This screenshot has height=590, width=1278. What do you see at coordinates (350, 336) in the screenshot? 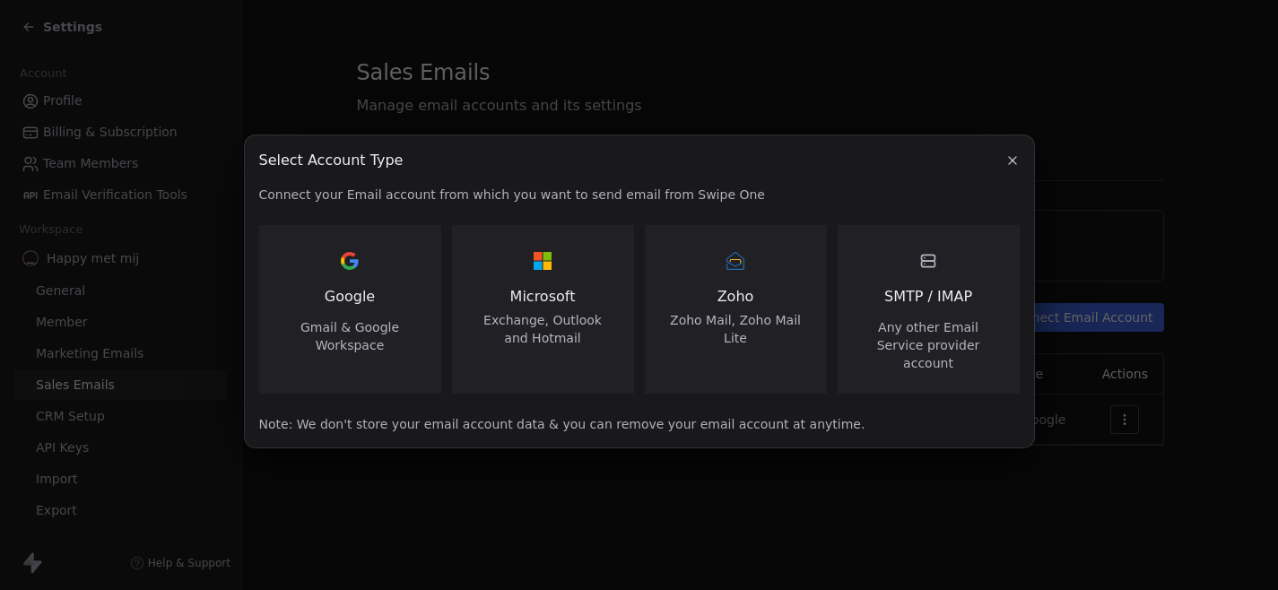
I see `span: Gmail & Google Workspace` at bounding box center [350, 336].